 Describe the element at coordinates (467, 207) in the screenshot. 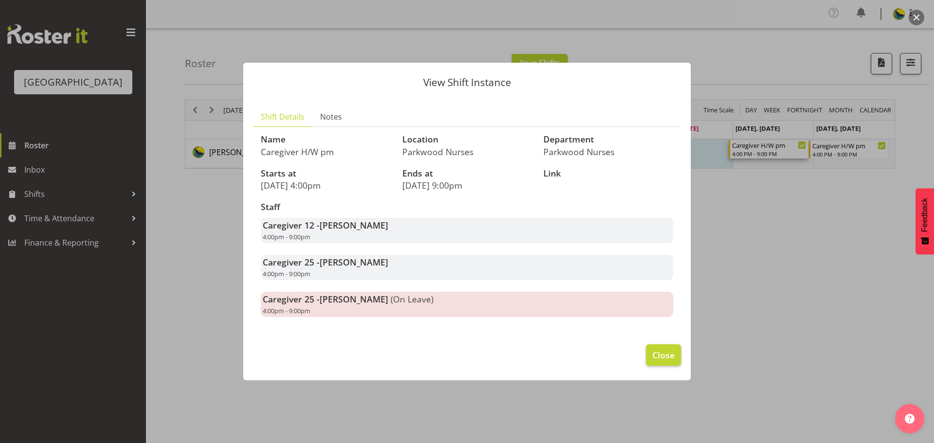

I see `h3: Staff` at that location.